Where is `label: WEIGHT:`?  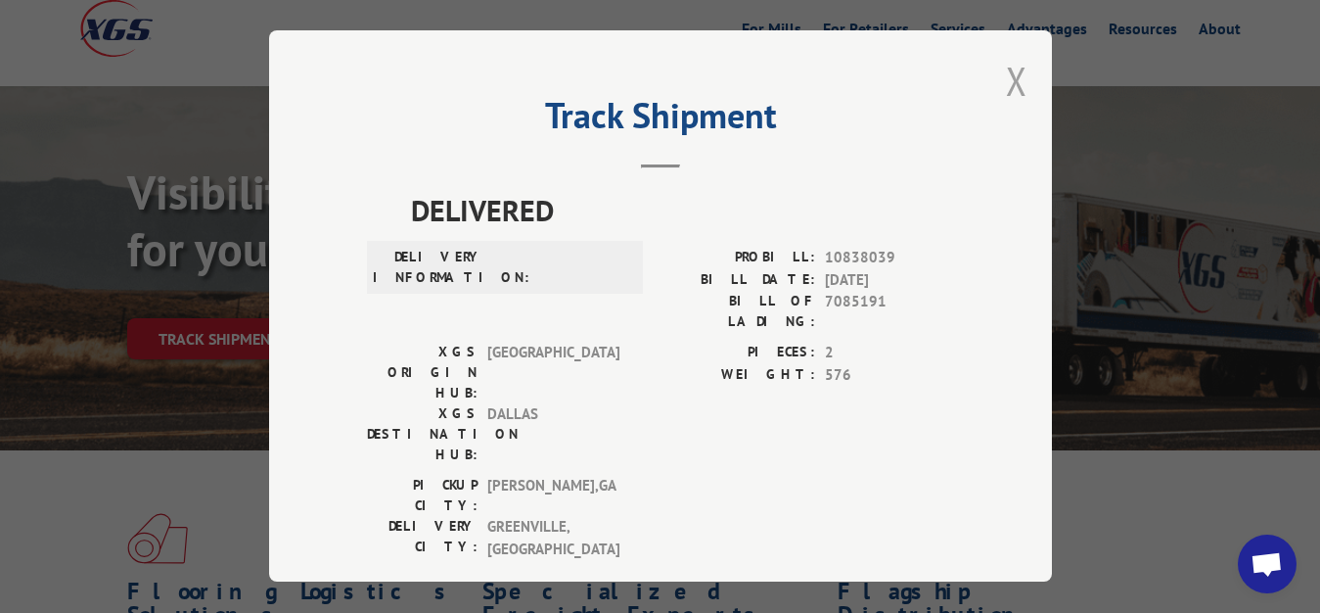 label: WEIGHT: is located at coordinates (738, 375).